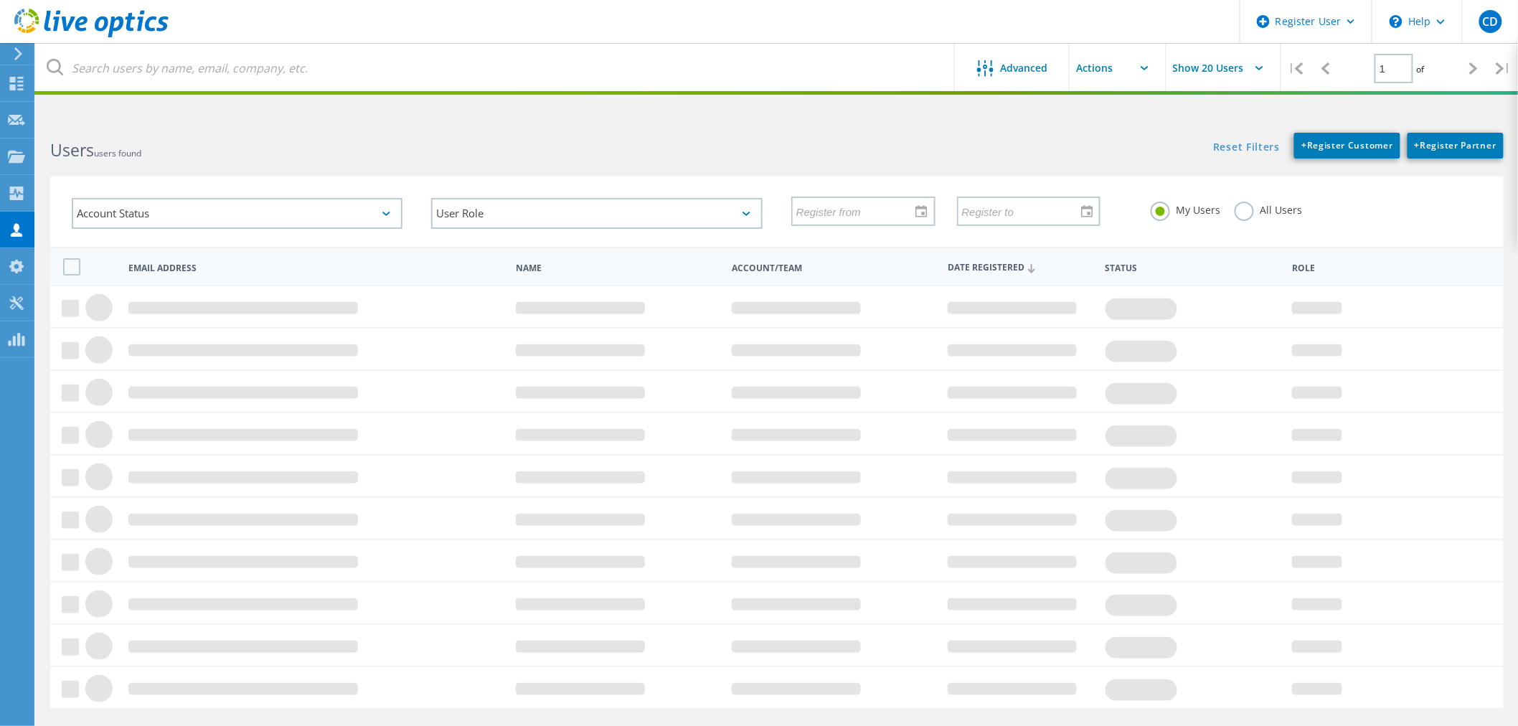 Image resolution: width=1518 pixels, height=726 pixels. I want to click on label: All Users, so click(1268, 208).